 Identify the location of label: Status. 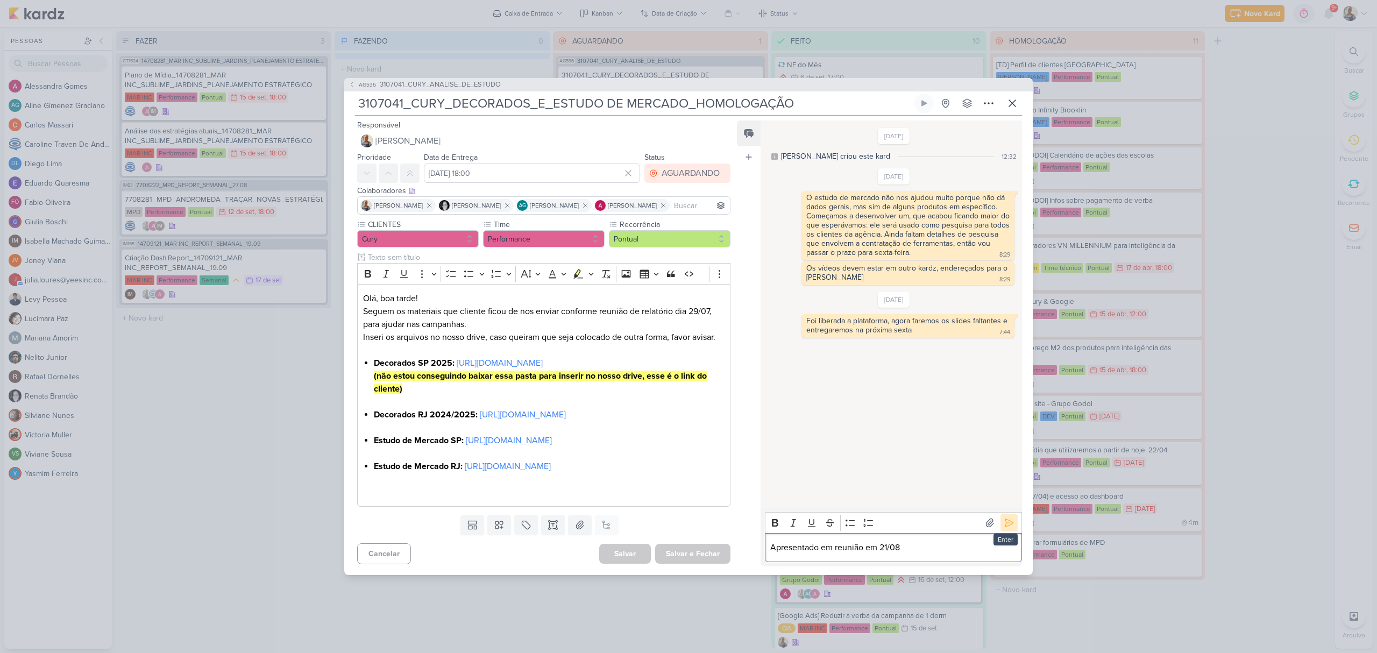
(655, 157).